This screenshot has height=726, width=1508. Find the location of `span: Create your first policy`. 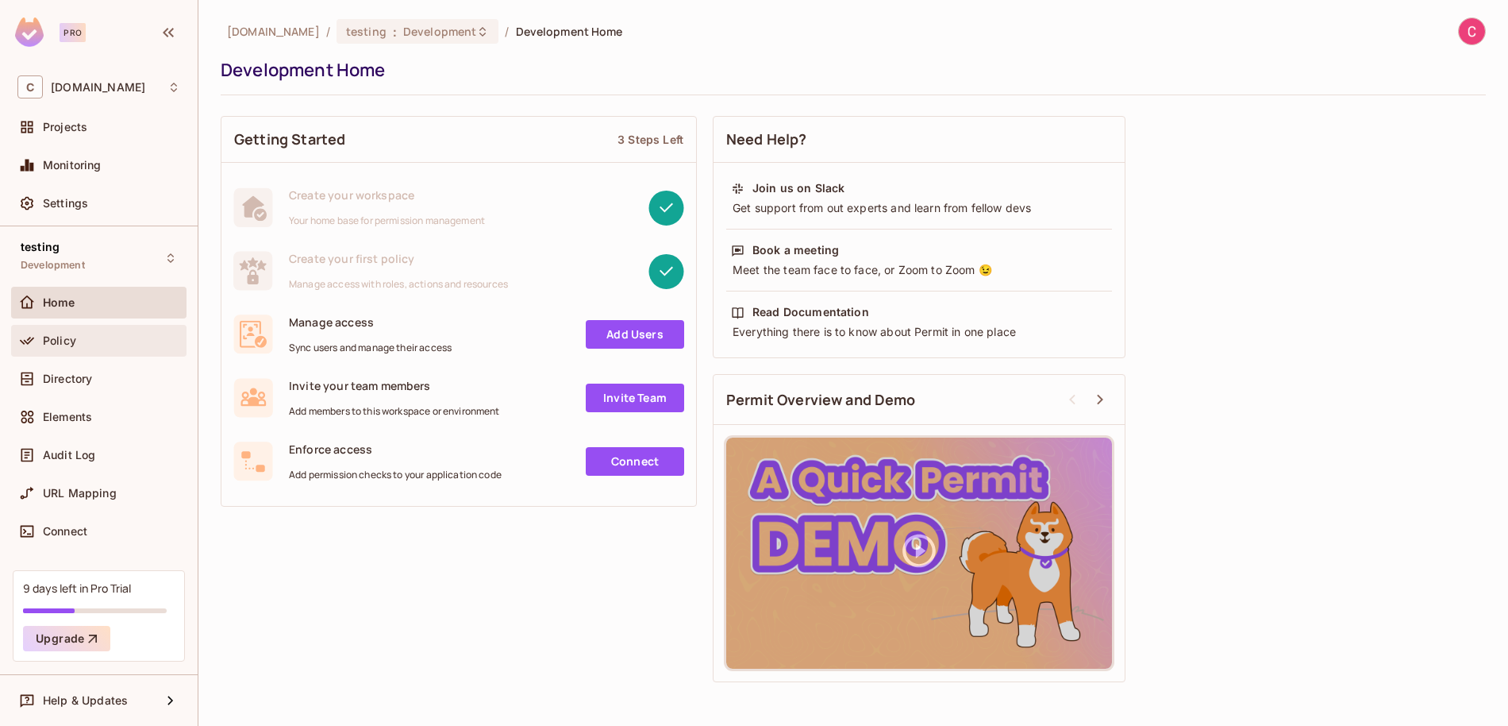

span: Create your first policy is located at coordinates (398, 258).